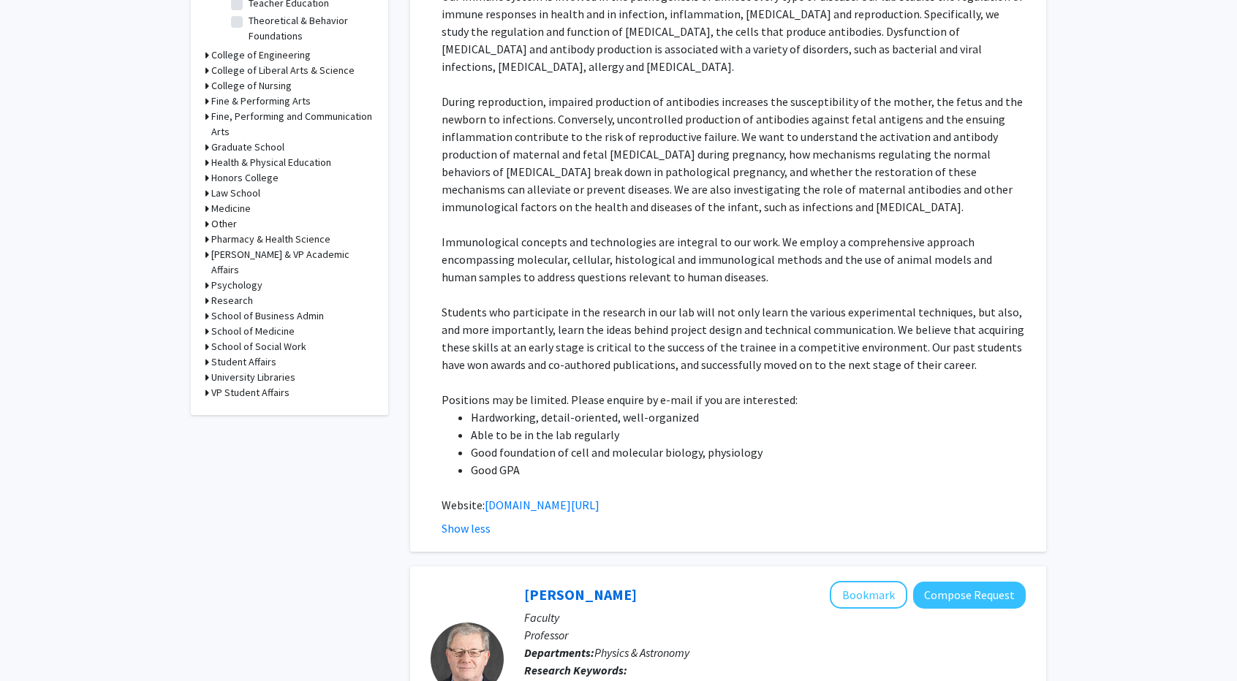  Describe the element at coordinates (775, 618) in the screenshot. I see `p: Faculty` at that location.